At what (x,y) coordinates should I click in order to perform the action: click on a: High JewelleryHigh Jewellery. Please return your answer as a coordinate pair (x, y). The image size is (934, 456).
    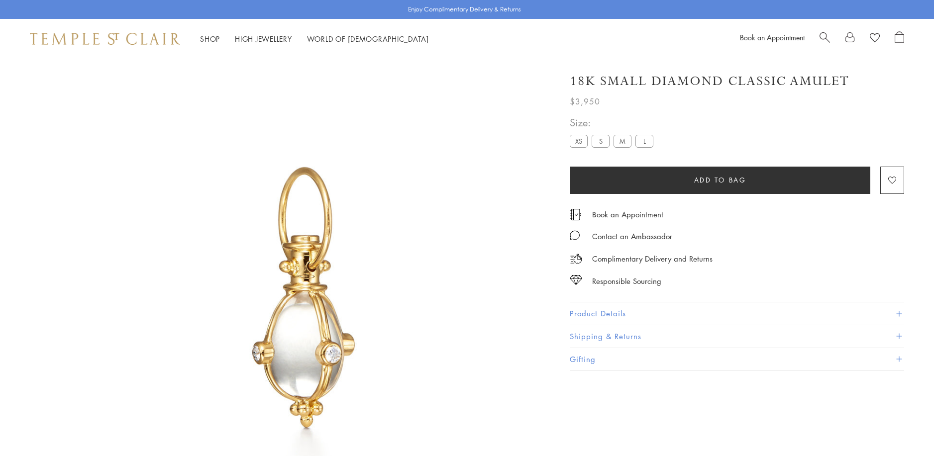
    Looking at the image, I should click on (263, 39).